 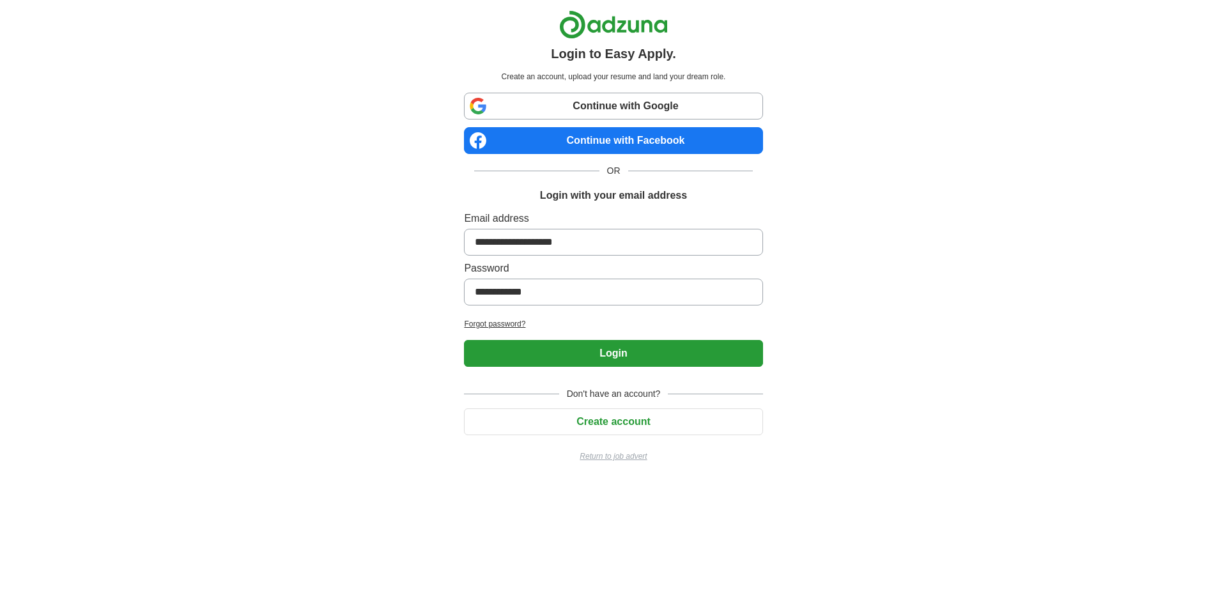 What do you see at coordinates (614, 54) in the screenshot?
I see `h1: Login to Easy Apply.` at bounding box center [614, 54].